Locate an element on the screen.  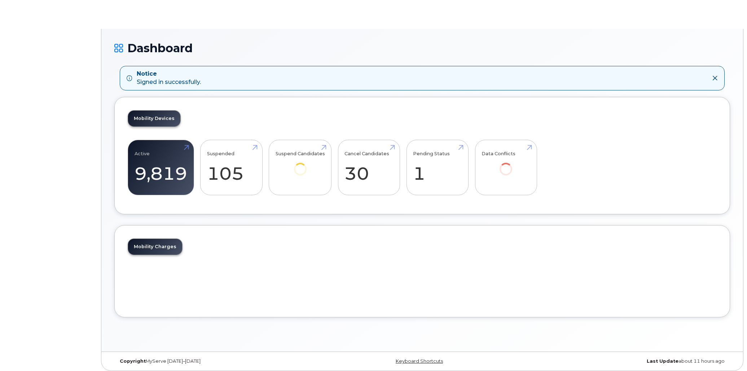
a: Suspended 105 is located at coordinates (231, 168).